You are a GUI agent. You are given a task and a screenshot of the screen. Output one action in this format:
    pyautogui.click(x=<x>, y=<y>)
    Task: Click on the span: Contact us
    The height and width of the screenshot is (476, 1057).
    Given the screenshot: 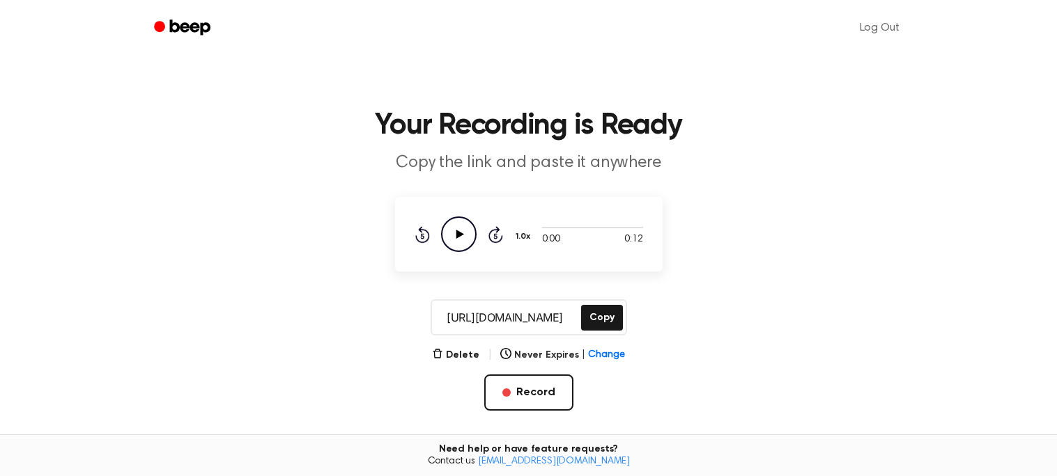 What is the action you would take?
    pyautogui.click(x=528, y=462)
    